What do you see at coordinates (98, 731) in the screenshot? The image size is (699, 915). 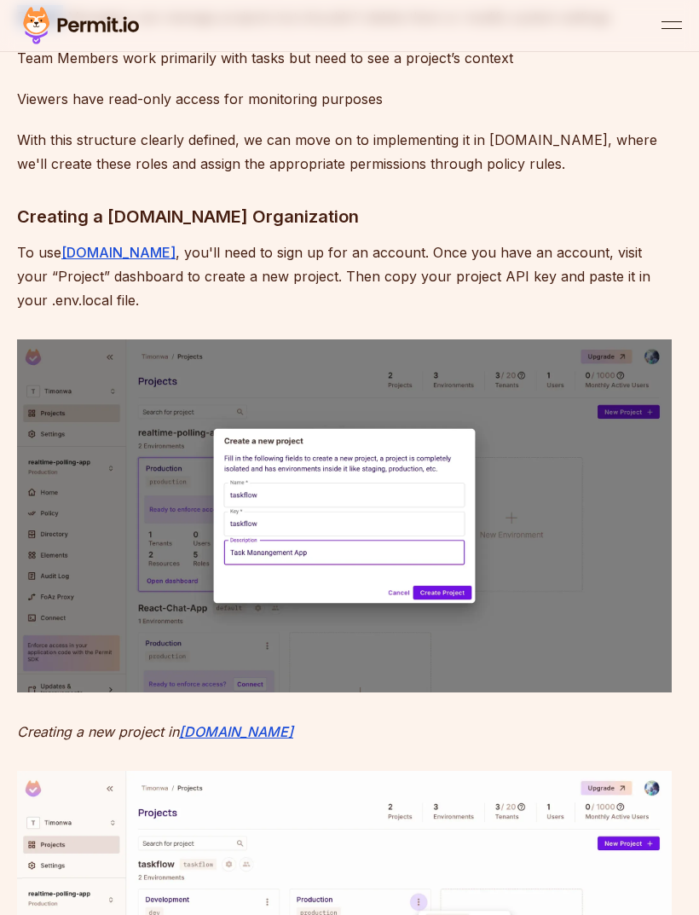 I see `em: Creating a new project in` at bounding box center [98, 731].